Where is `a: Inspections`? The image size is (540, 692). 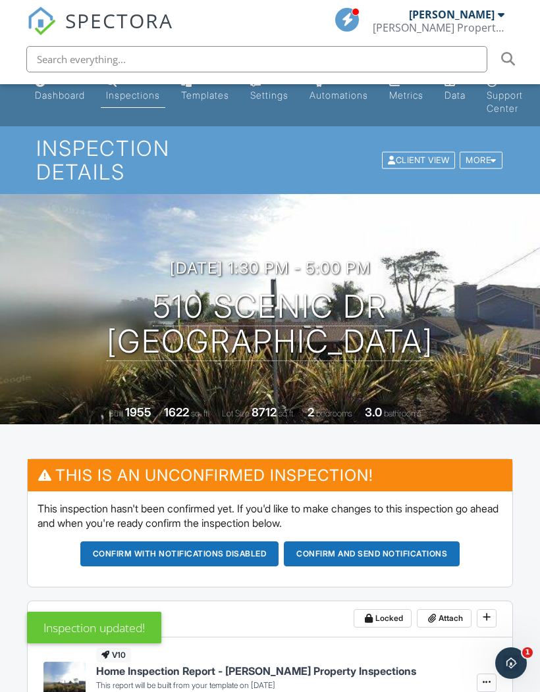
a: Inspections is located at coordinates (133, 89).